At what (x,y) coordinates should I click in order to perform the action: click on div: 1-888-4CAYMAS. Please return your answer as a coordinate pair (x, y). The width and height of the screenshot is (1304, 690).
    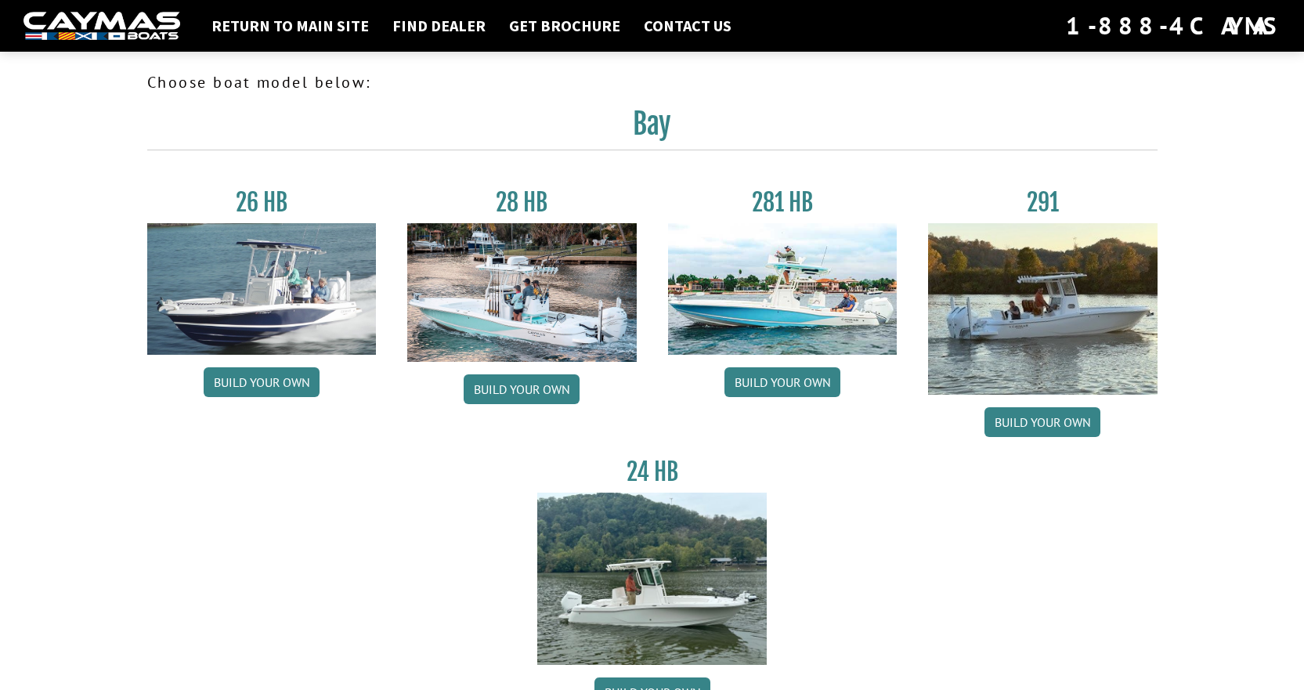
    Looking at the image, I should click on (1174, 26).